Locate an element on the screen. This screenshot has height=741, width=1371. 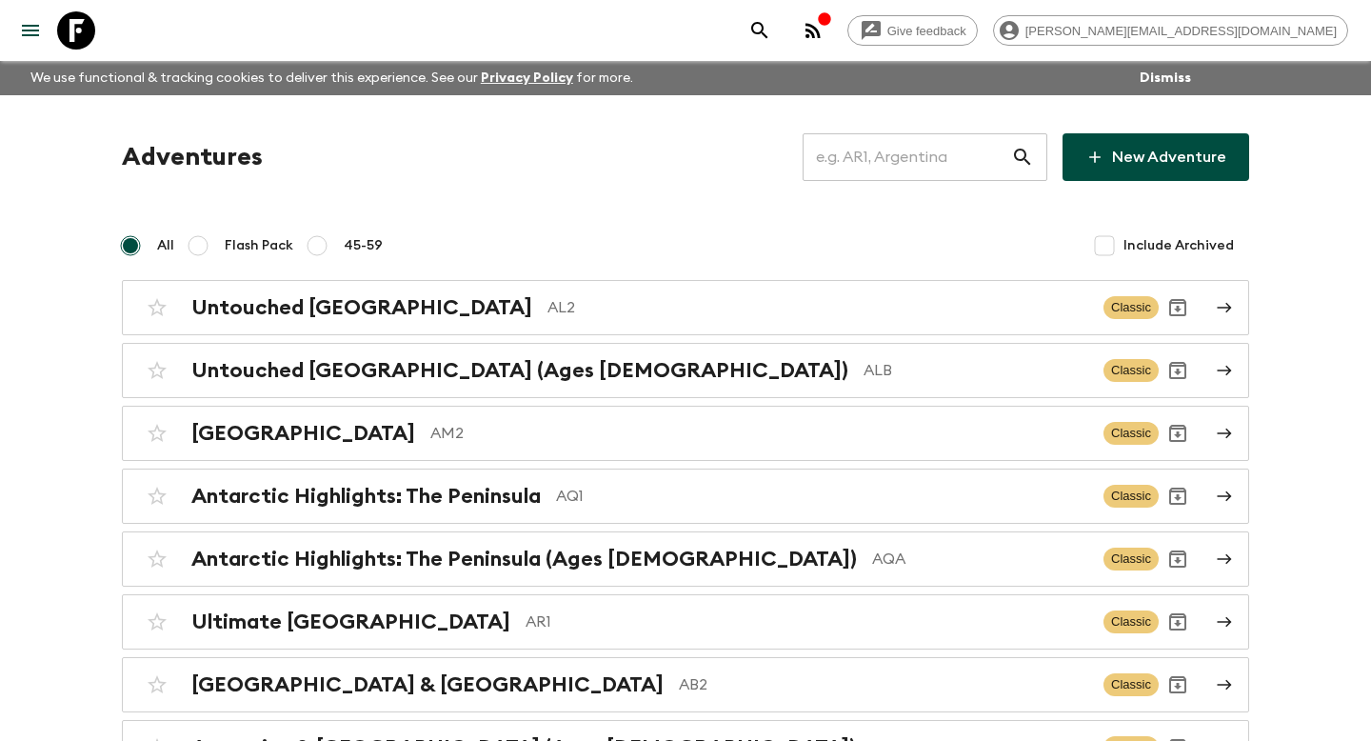
button: Dismiss is located at coordinates (1165, 78).